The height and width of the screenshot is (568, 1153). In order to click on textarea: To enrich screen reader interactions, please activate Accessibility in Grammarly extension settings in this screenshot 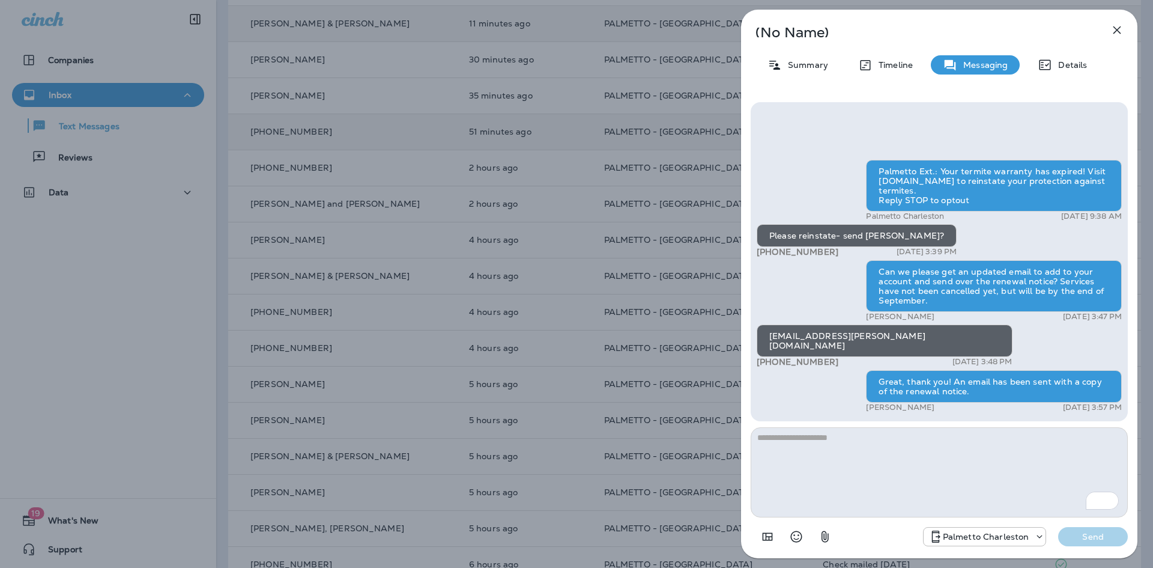, I will do `click(940, 472)`.